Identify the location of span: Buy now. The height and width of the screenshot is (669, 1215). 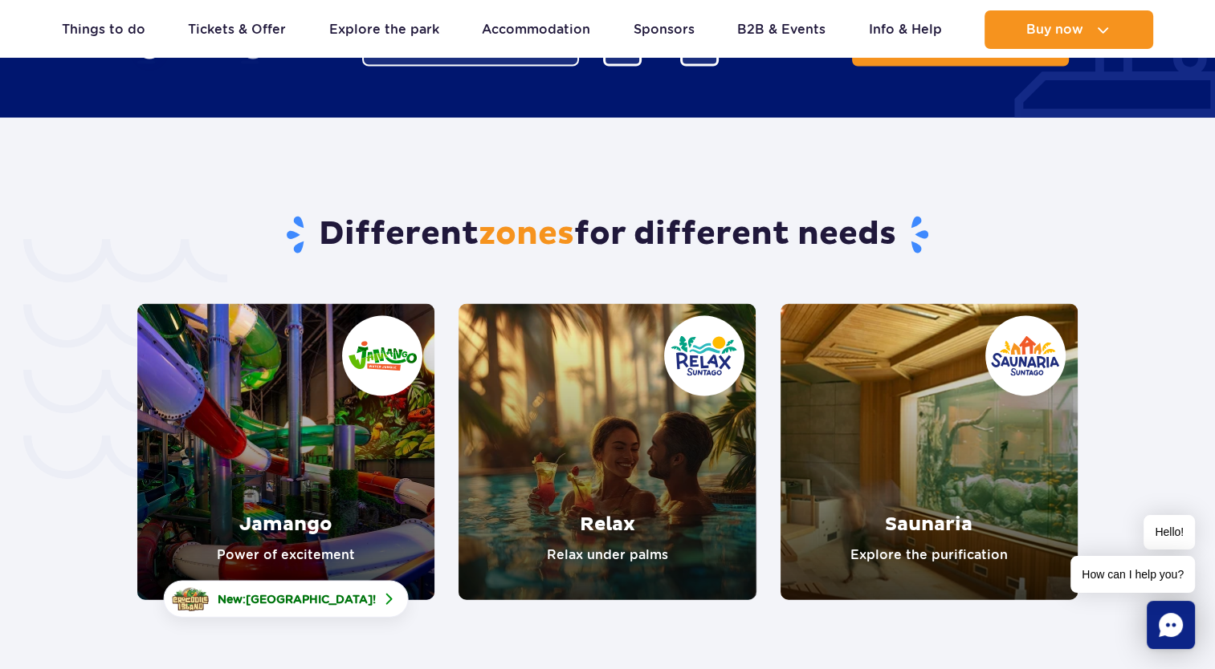
(1054, 30).